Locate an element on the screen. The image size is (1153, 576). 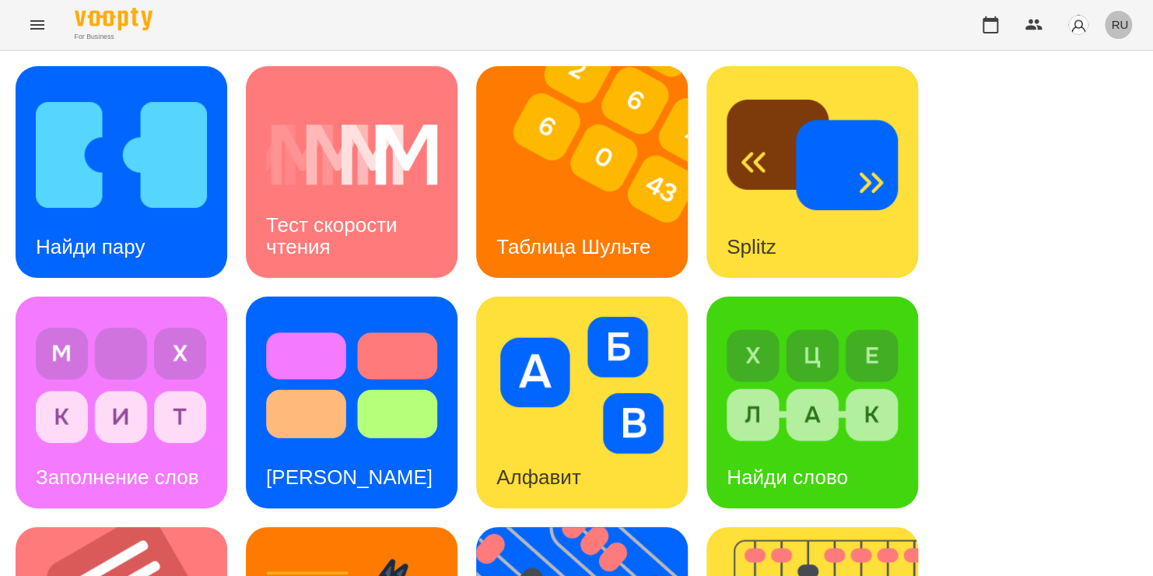
h3: Тест скорости чтения is located at coordinates (335, 235).